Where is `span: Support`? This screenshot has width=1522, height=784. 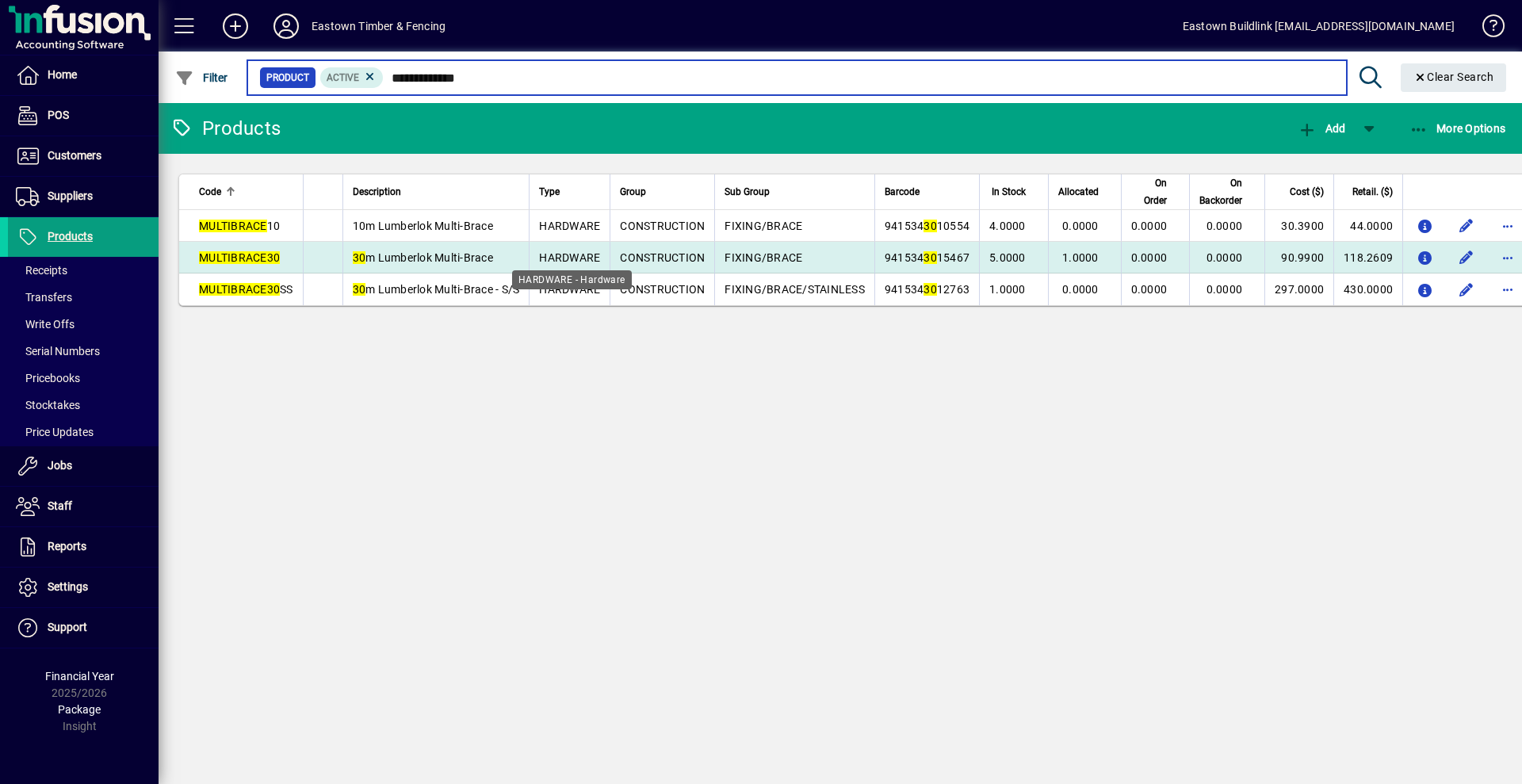
span: Support is located at coordinates (67, 627).